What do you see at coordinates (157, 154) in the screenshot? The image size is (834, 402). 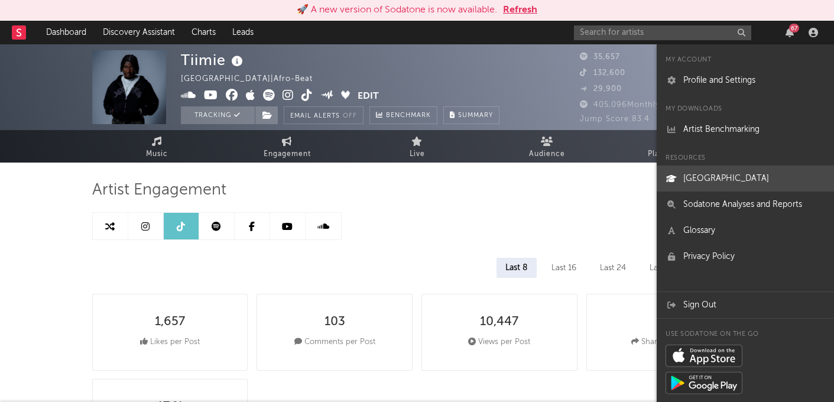 I see `span: Music` at bounding box center [157, 154].